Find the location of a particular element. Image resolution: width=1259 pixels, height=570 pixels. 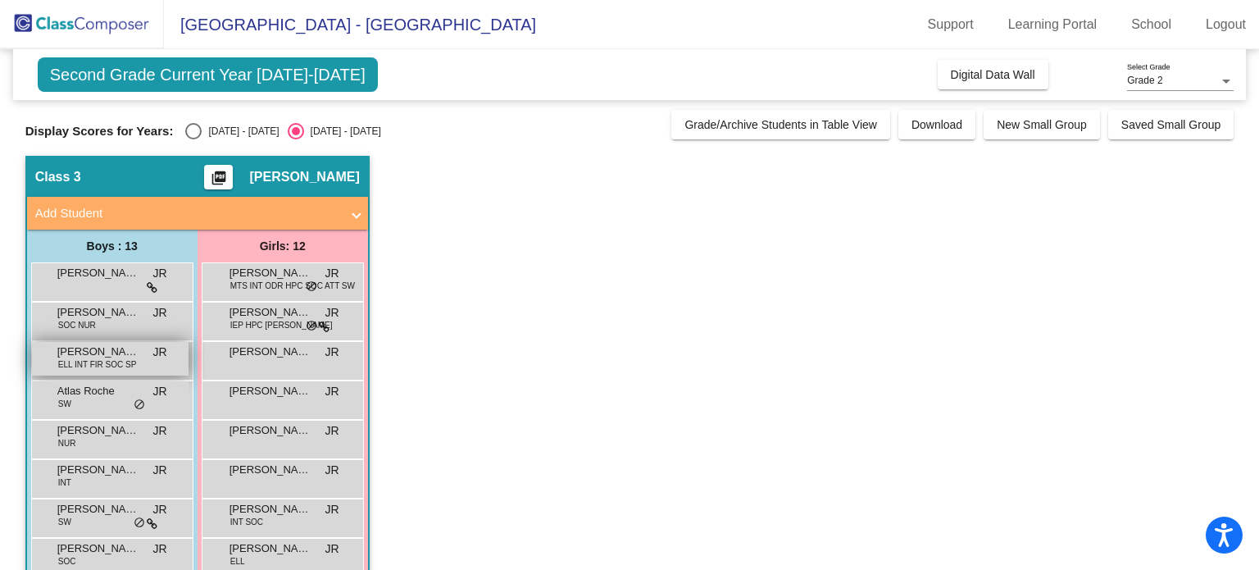

button: Digital Data Wall is located at coordinates (993, 75).